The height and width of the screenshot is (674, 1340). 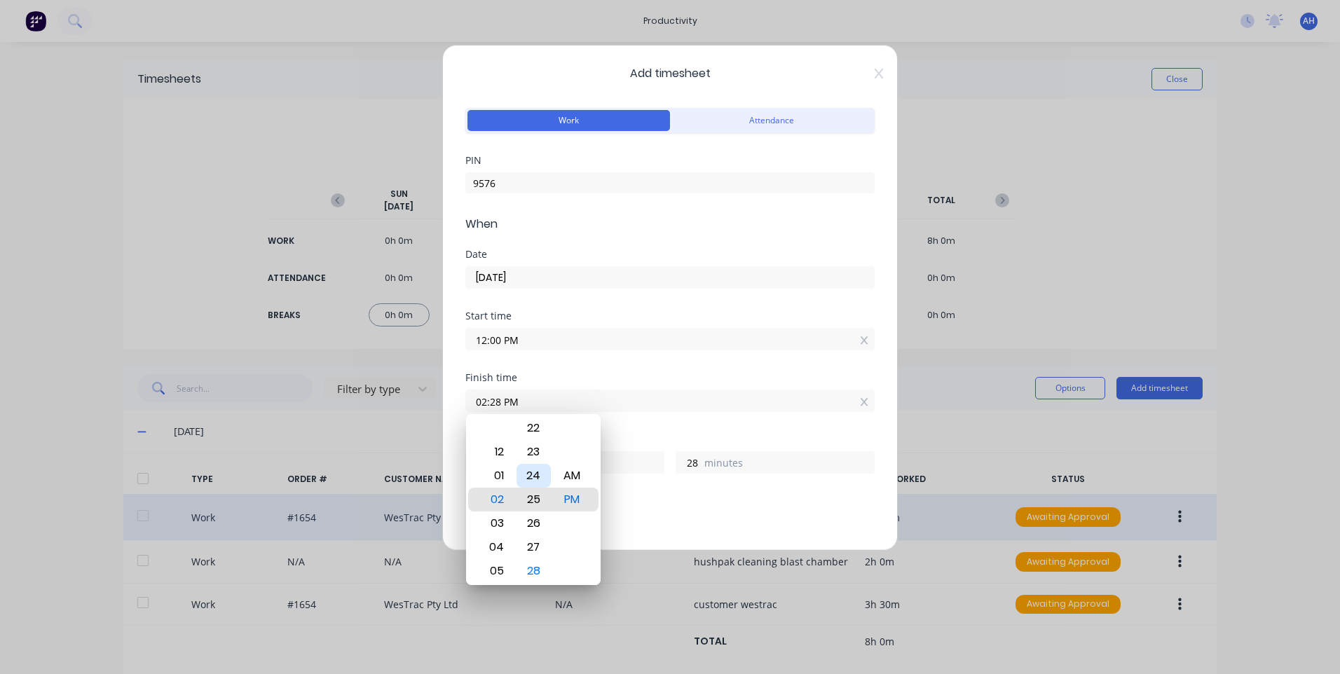 What do you see at coordinates (533, 452) in the screenshot?
I see `div: 23` at bounding box center [533, 452].